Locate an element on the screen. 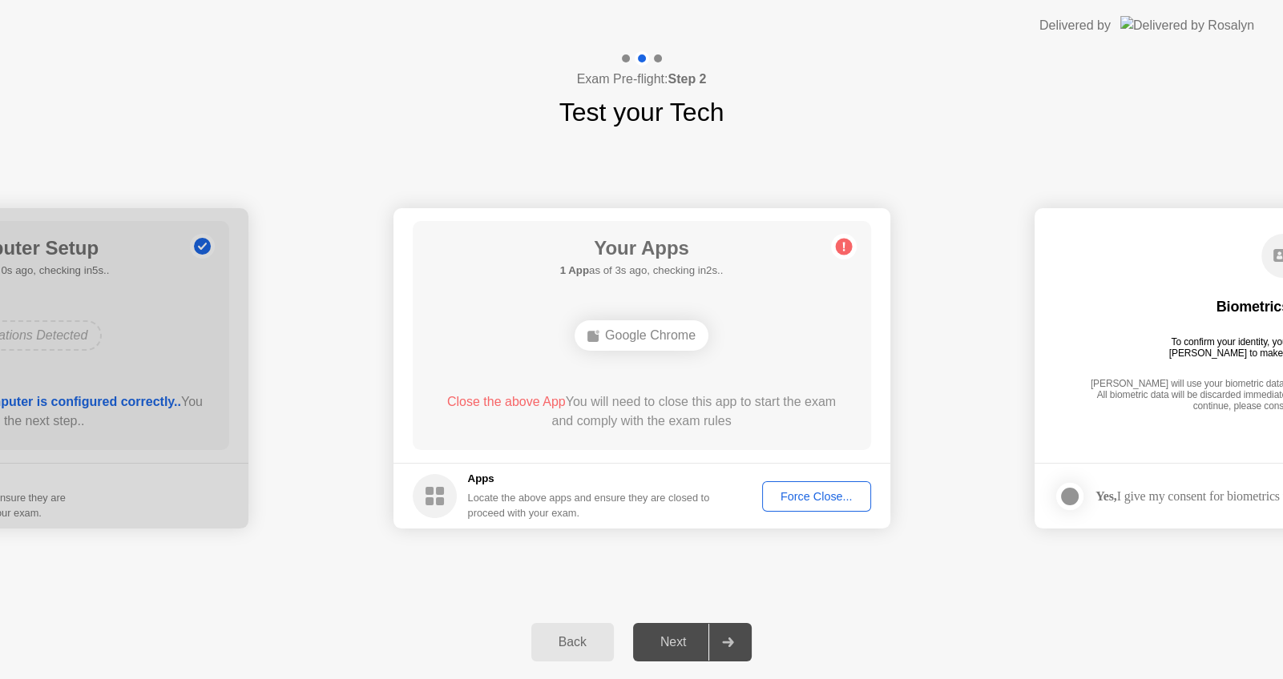 The image size is (1283, 679). button: Back is located at coordinates (572, 643).